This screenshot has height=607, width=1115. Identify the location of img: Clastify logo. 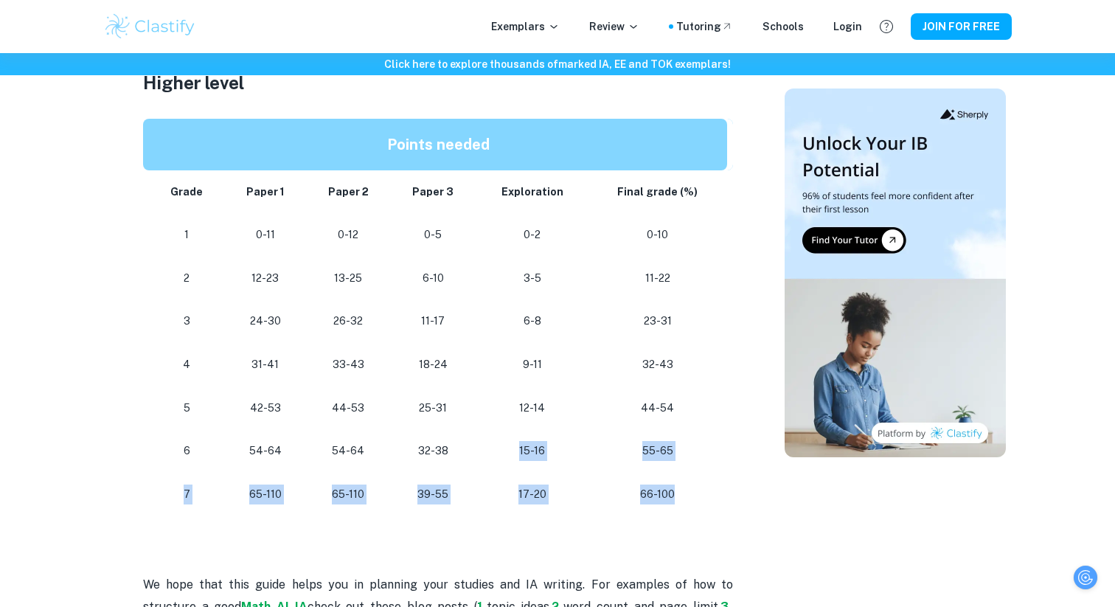
(150, 27).